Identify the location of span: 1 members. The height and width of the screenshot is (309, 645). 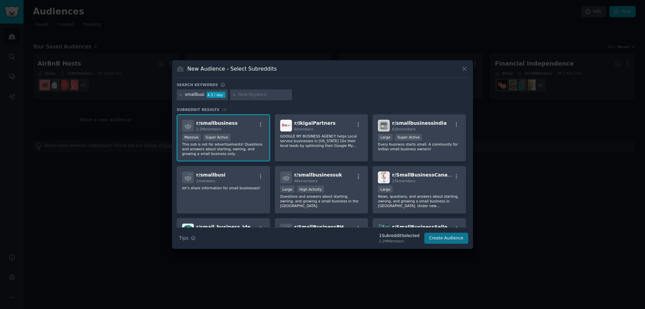
(206, 181).